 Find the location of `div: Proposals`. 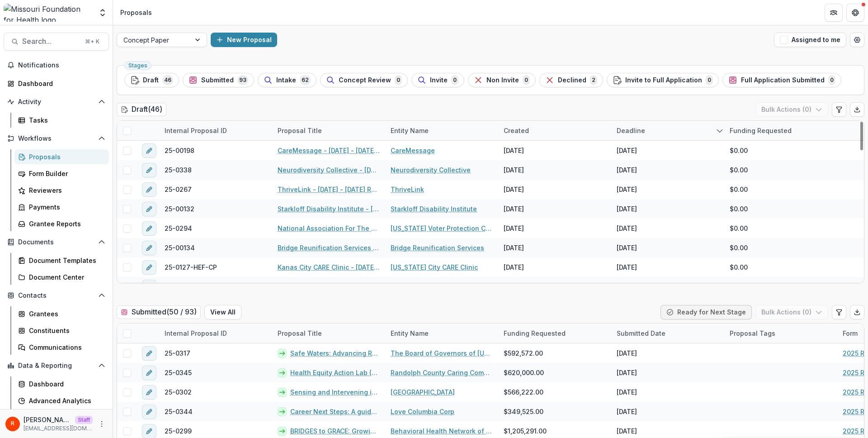

div: Proposals is located at coordinates (65, 156).